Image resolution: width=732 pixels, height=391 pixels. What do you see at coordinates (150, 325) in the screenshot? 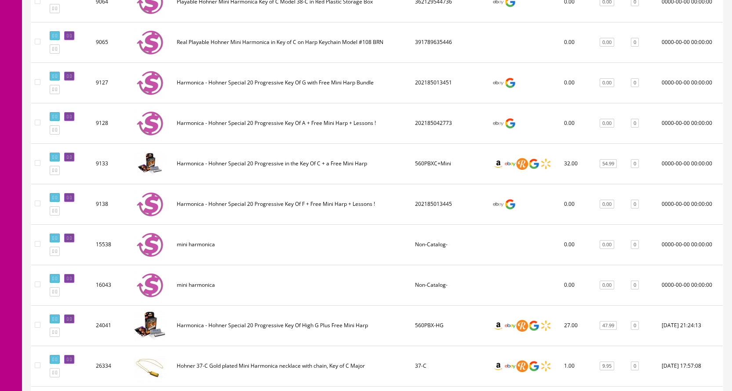
I see `img: 391906263919-0-75x75.jpg` at bounding box center [150, 325].